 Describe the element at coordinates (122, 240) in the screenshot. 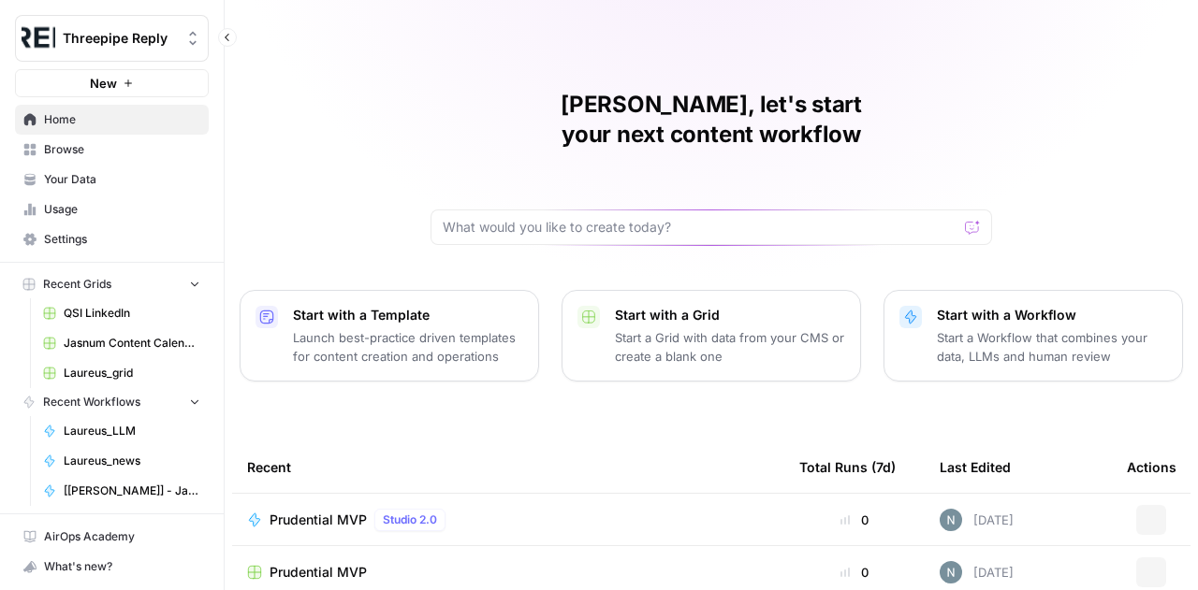

I see `span: Settings` at that location.